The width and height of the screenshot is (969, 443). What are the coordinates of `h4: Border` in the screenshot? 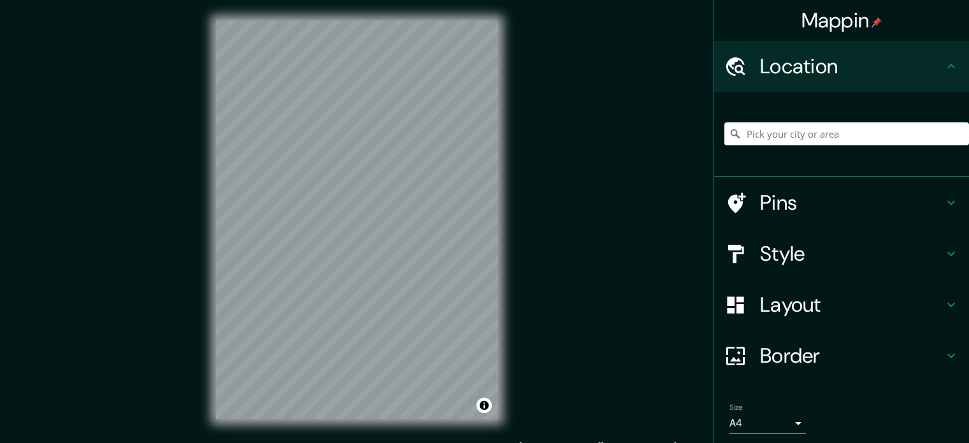 It's located at (852, 356).